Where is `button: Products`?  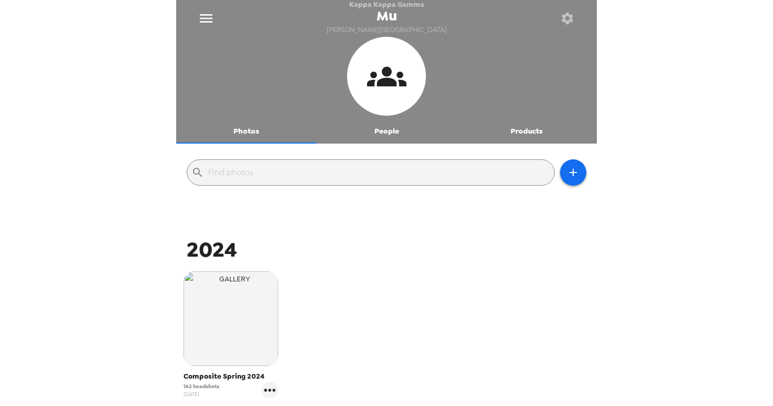 button: Products is located at coordinates (527, 131).